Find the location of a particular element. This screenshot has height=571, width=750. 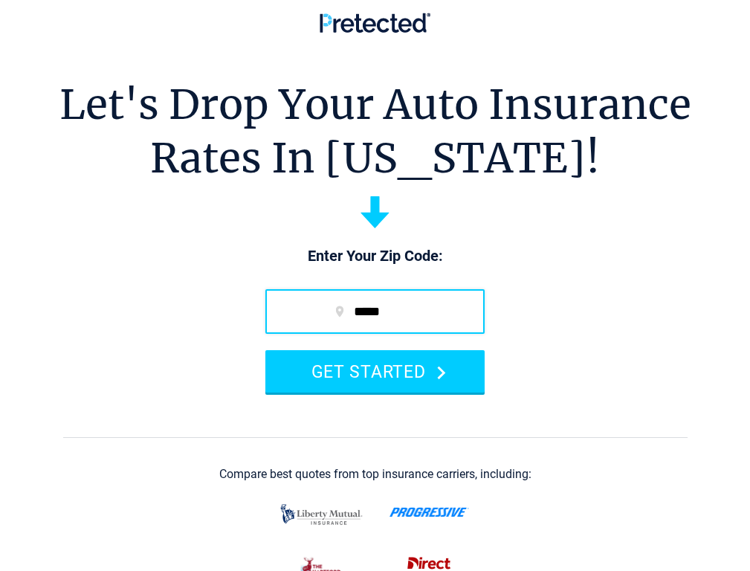

img: liberty is located at coordinates (321, 514).